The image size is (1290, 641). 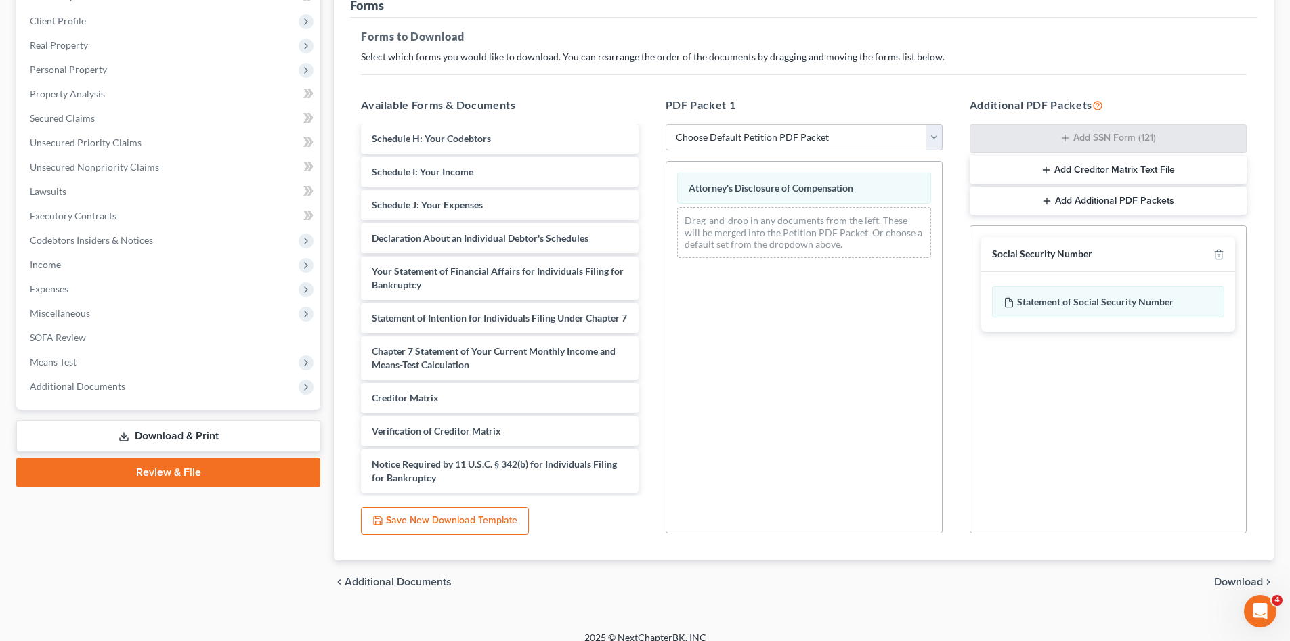 I want to click on span: Unsecured Priority Claims, so click(x=85, y=142).